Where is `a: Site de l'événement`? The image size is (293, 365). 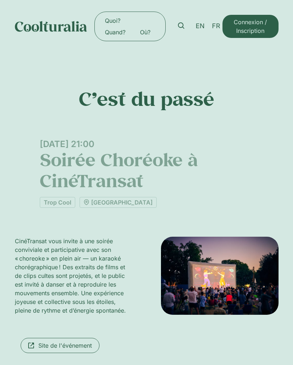 a: Site de l'événement is located at coordinates (60, 345).